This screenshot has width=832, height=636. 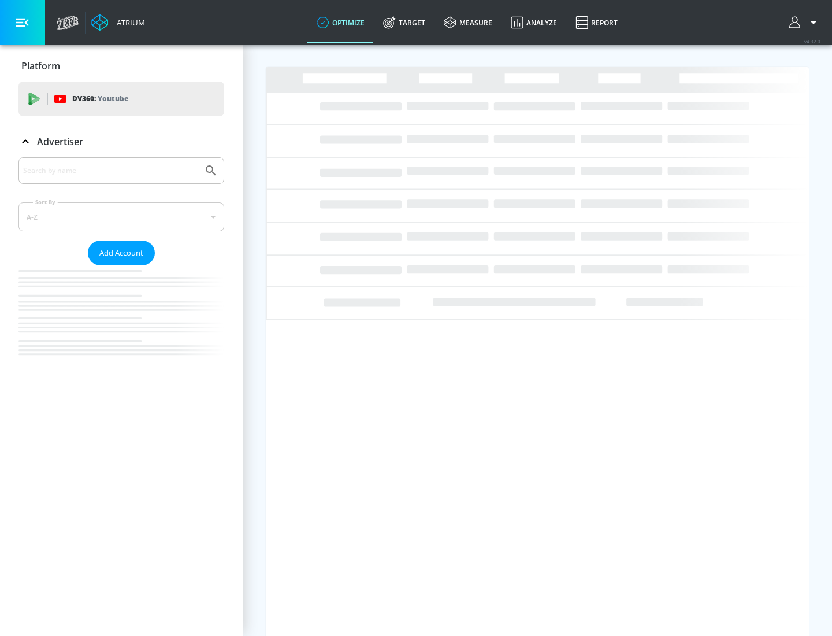 I want to click on div: A-Z, so click(x=121, y=217).